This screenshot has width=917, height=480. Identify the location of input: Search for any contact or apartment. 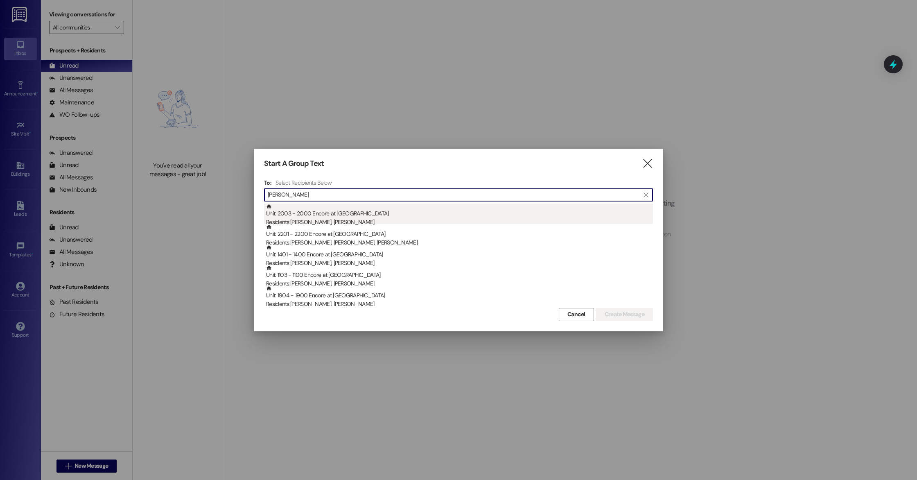
(454, 195).